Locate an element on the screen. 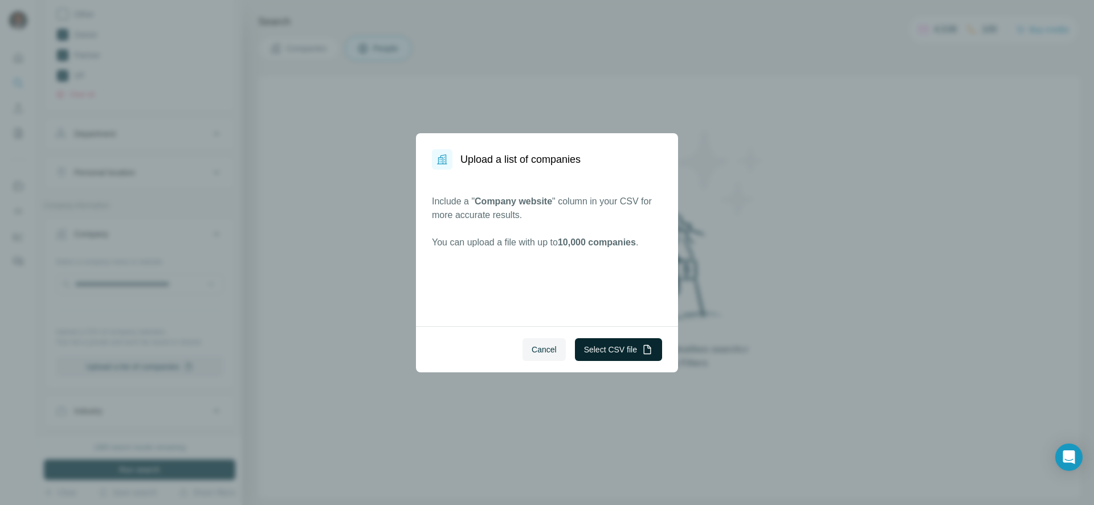  h1: Upload a list of companies is located at coordinates (520, 160).